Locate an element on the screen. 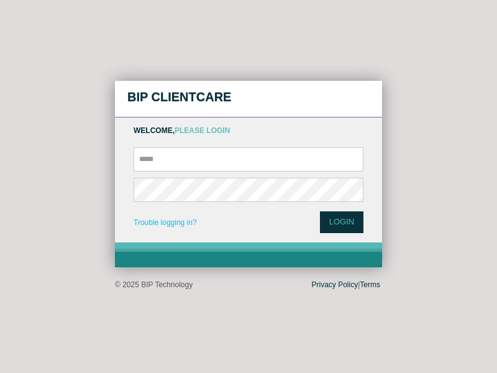 This screenshot has width=497, height=373. div: © 2025 BIP Technology is located at coordinates (249, 285).